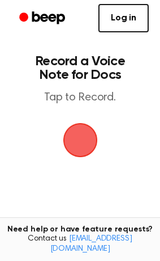 This screenshot has width=160, height=261. What do you see at coordinates (80, 244) in the screenshot?
I see `span: Contact us` at bounding box center [80, 244].